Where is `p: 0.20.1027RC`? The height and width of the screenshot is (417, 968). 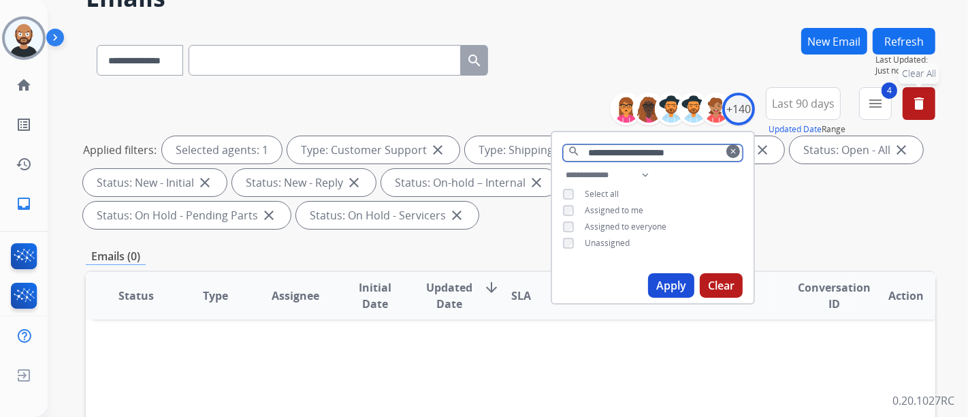 p: 0.20.1027RC is located at coordinates (923, 400).